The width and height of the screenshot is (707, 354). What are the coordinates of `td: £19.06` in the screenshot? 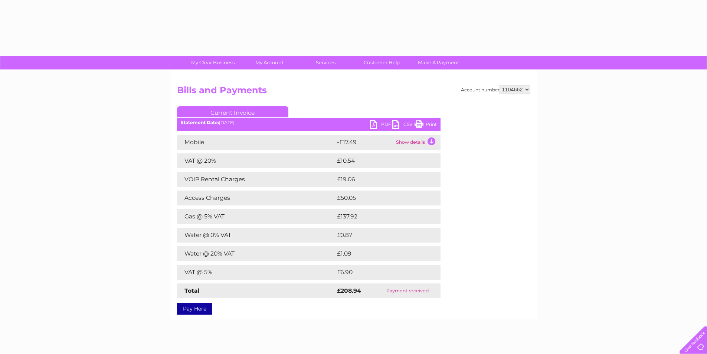 It's located at (380, 179).